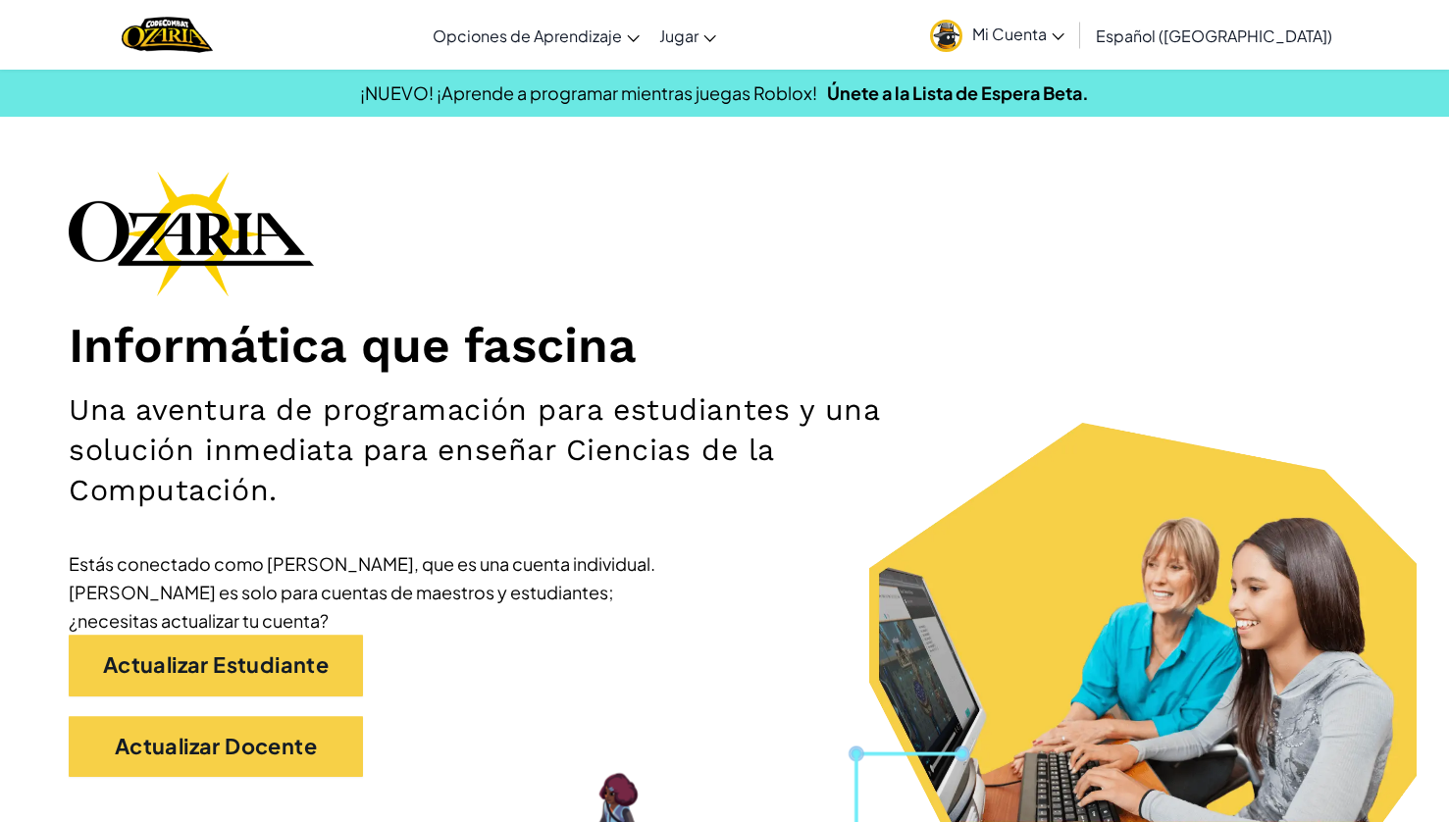 Image resolution: width=1449 pixels, height=822 pixels. I want to click on img: Home, so click(167, 34).